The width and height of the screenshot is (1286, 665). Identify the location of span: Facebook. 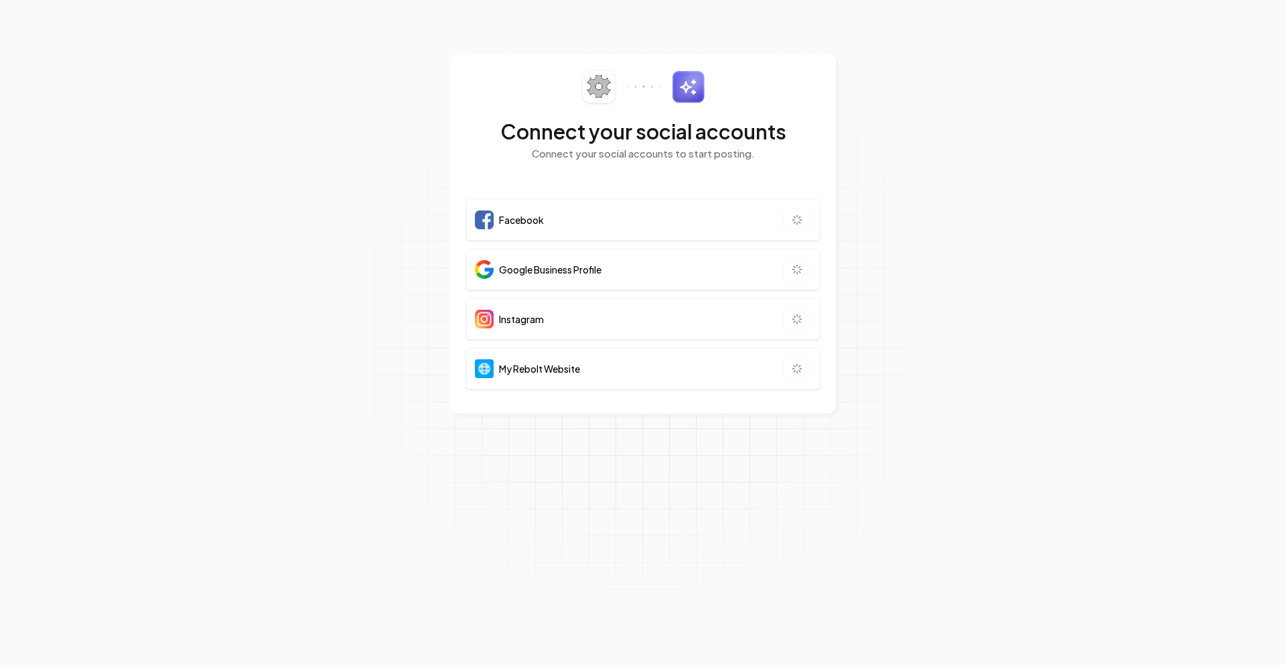
(521, 220).